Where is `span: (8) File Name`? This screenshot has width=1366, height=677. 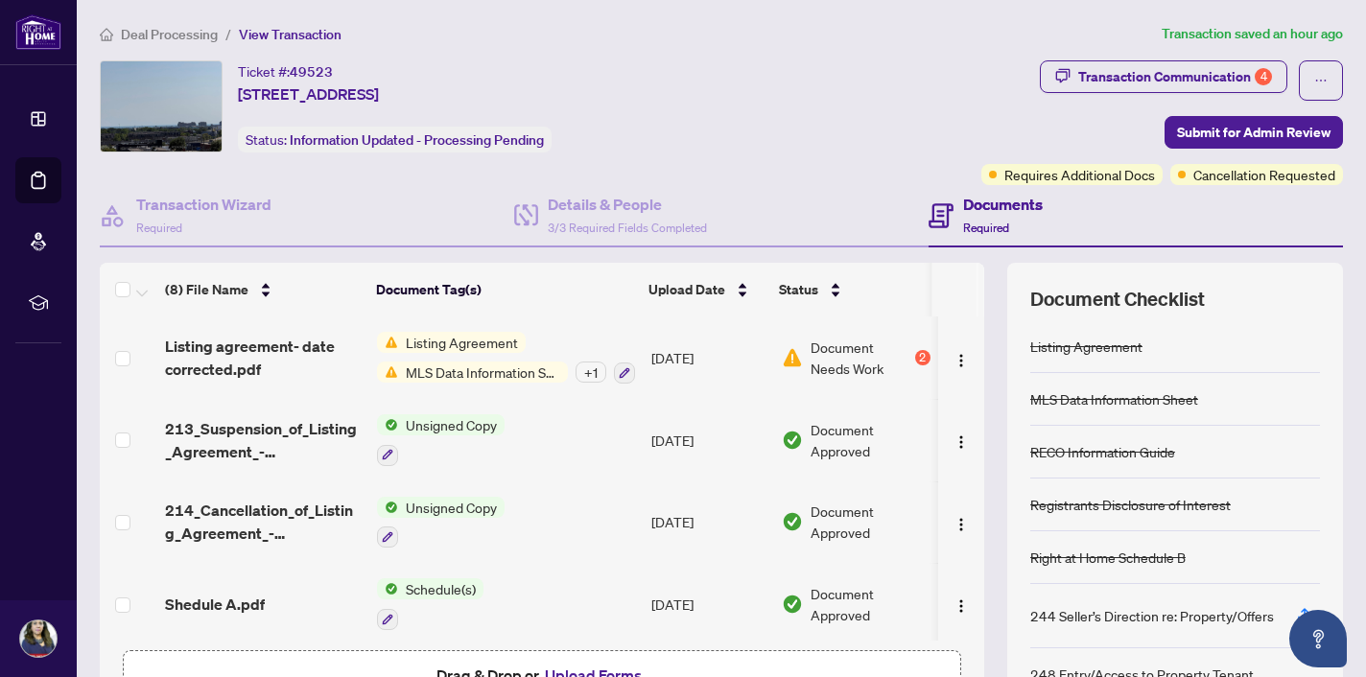
span: (8) File Name is located at coordinates (206, 290).